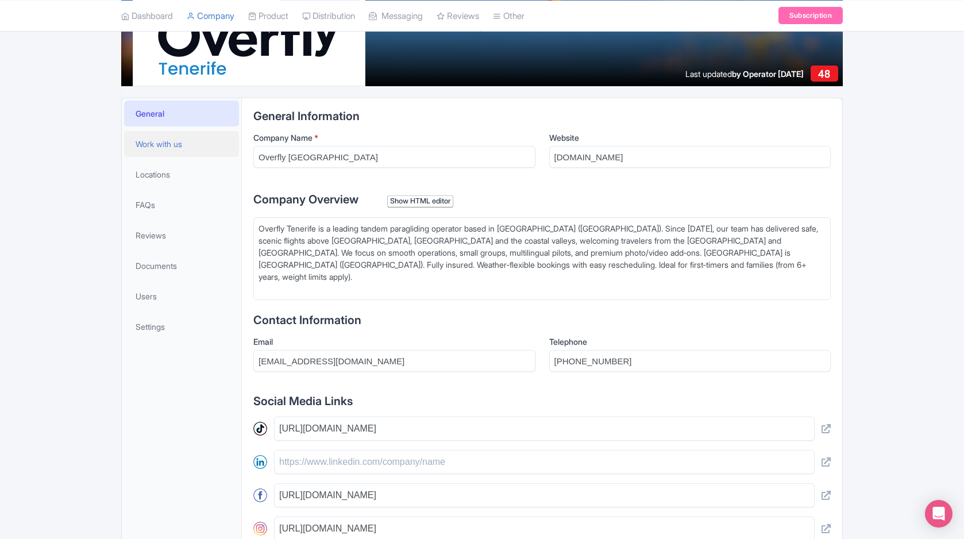 The image size is (964, 539). Describe the element at coordinates (182, 174) in the screenshot. I see `a: Locations` at that location.